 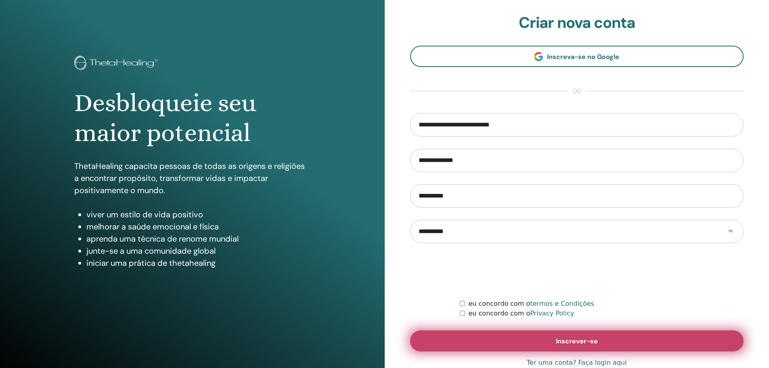 What do you see at coordinates (192, 118) in the screenshot?
I see `h1: Desbloqueie seu maior potencial` at bounding box center [192, 118].